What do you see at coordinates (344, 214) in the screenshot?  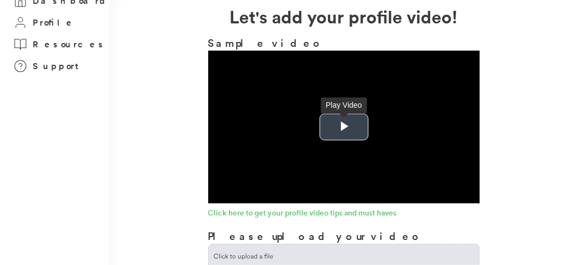 I see `a: Click here to get your profile video tips and must haves` at bounding box center [344, 214].